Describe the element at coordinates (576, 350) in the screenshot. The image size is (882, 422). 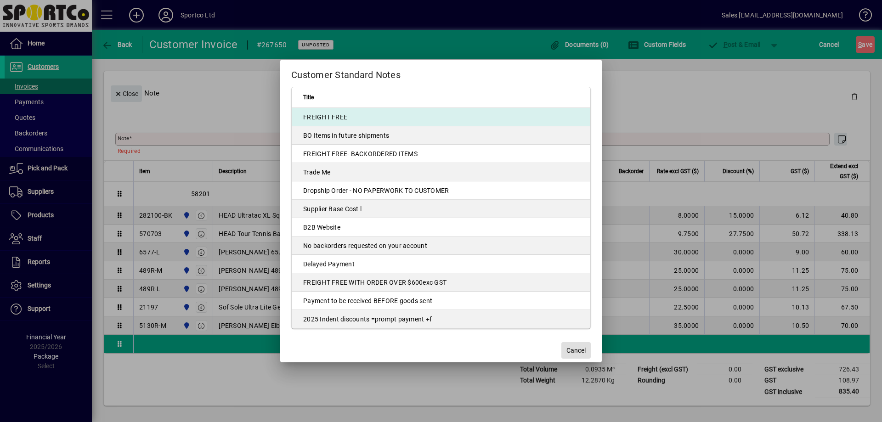
I see `button: Cancel` at that location.